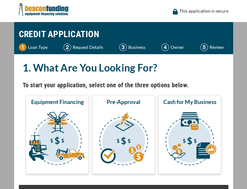  What do you see at coordinates (204, 47) in the screenshot?
I see `img: Step 5` at bounding box center [204, 47].